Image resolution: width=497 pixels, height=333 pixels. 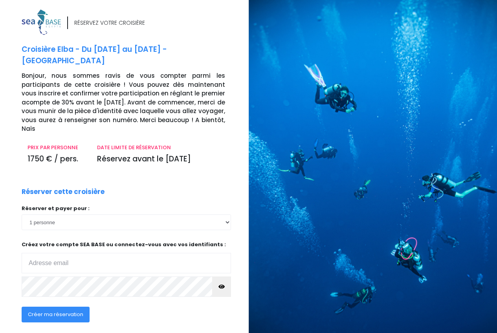 What do you see at coordinates (63, 192) in the screenshot?
I see `p: Réserver cette croisière` at bounding box center [63, 192].